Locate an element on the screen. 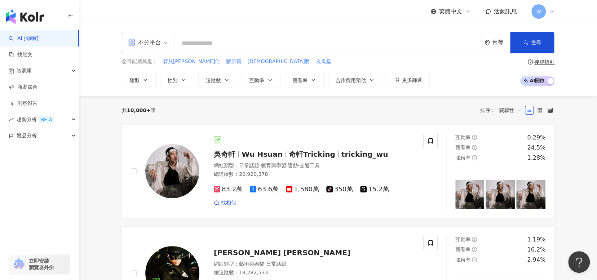 This screenshot has width=597, height=280. span: 趨勢分析 is located at coordinates (36, 119).